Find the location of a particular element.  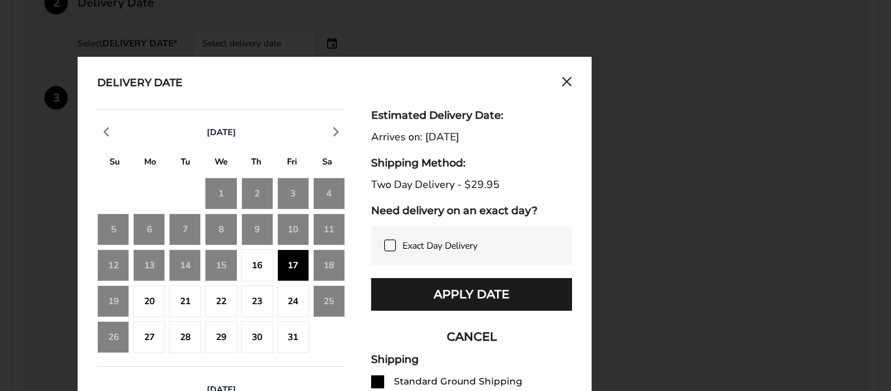

div: Delivery Date is located at coordinates (140, 83).